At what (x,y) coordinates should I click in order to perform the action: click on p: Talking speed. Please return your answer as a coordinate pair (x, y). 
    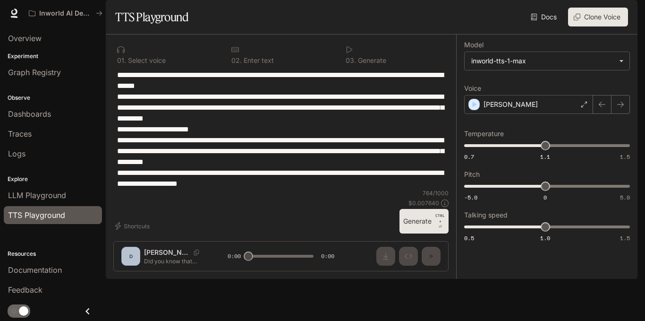
    Looking at the image, I should click on (486, 215).